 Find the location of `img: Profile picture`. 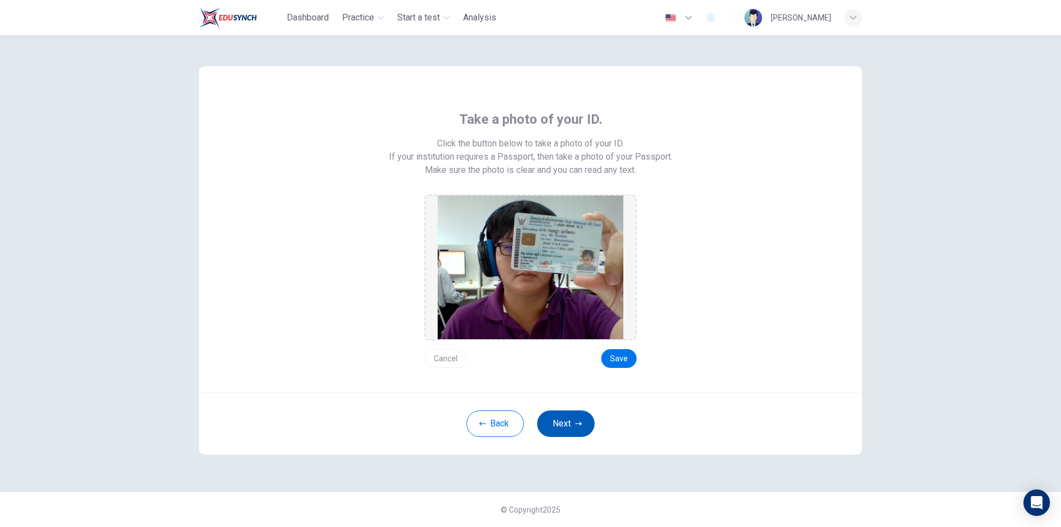

img: Profile picture is located at coordinates (753, 18).